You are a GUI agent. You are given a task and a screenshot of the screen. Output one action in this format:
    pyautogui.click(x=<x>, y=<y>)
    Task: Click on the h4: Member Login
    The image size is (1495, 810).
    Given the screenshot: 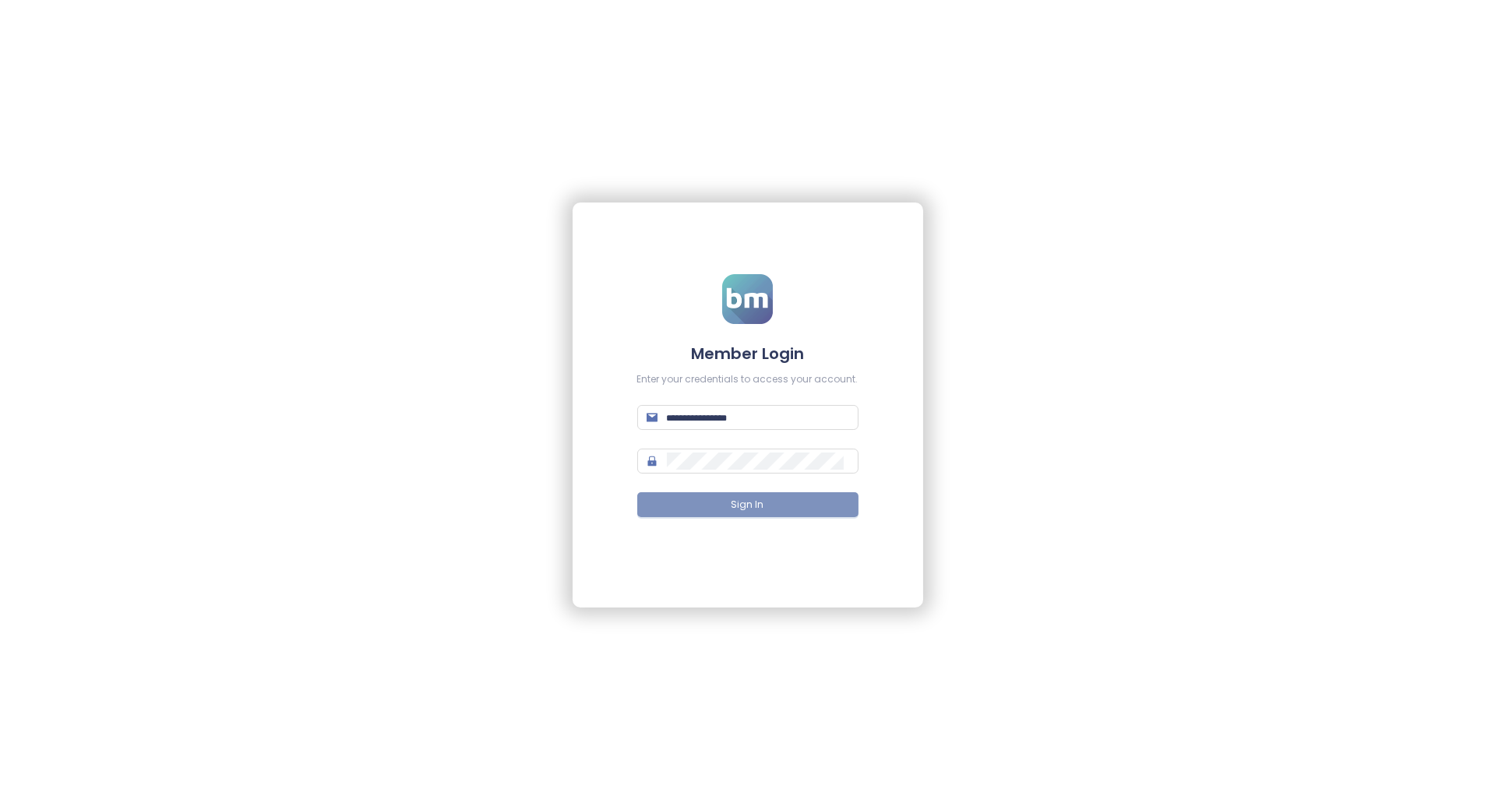 What is the action you would take?
    pyautogui.click(x=748, y=354)
    